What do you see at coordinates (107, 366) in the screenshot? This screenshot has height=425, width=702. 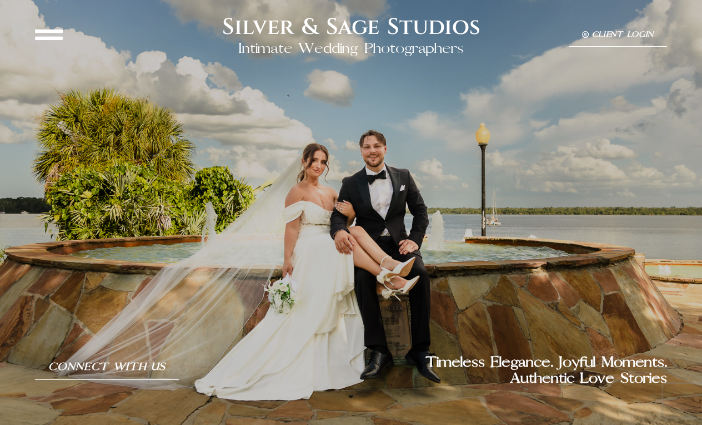 I see `span: Connect With Us` at bounding box center [107, 366].